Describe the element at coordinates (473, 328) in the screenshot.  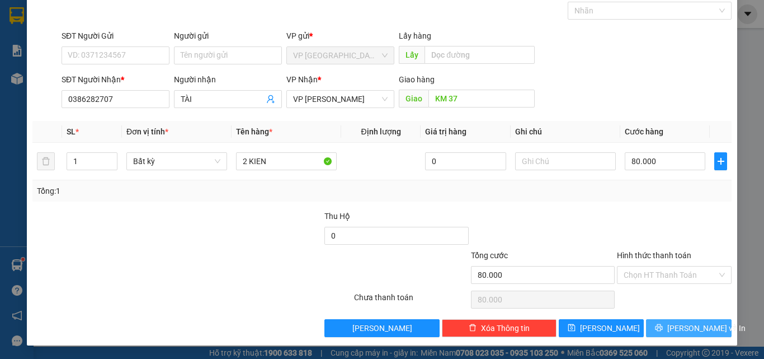
I see `span: delete` at that location.